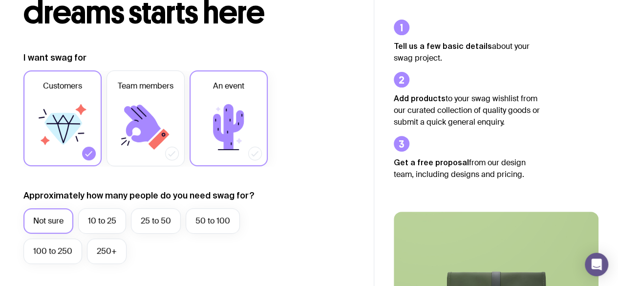  Describe the element at coordinates (156, 221) in the screenshot. I see `label: 25 to 50` at that location.